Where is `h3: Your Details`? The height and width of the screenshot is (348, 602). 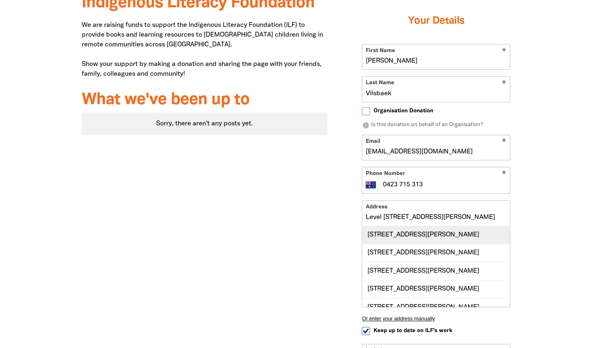 h3: Your Details is located at coordinates (436, 21).